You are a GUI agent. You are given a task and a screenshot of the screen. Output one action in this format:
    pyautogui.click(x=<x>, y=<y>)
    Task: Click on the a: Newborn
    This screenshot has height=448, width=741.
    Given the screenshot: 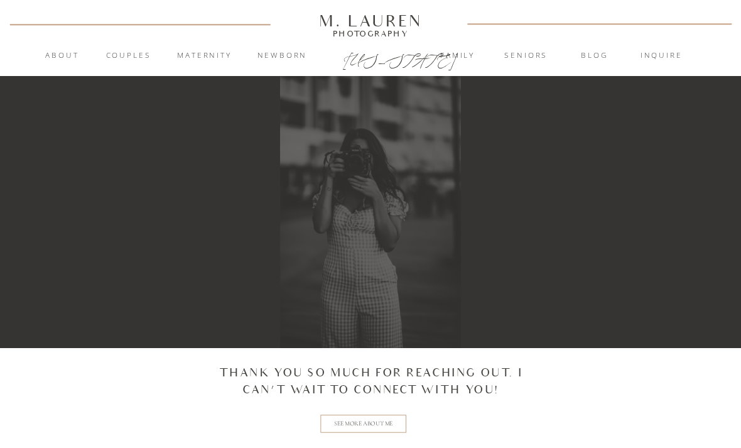 What is the action you would take?
    pyautogui.click(x=282, y=57)
    